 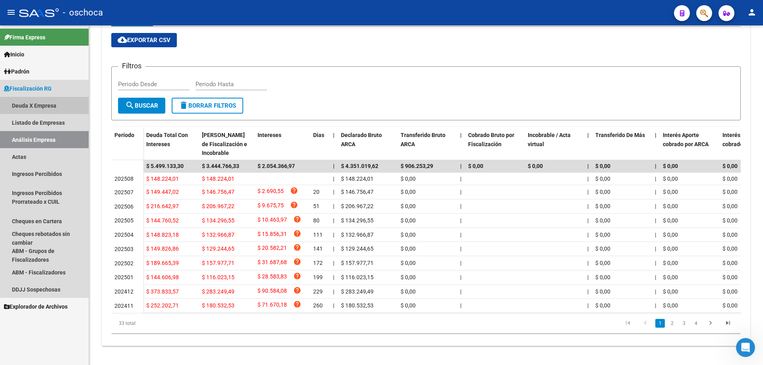 I want to click on span: 202412, so click(x=124, y=292).